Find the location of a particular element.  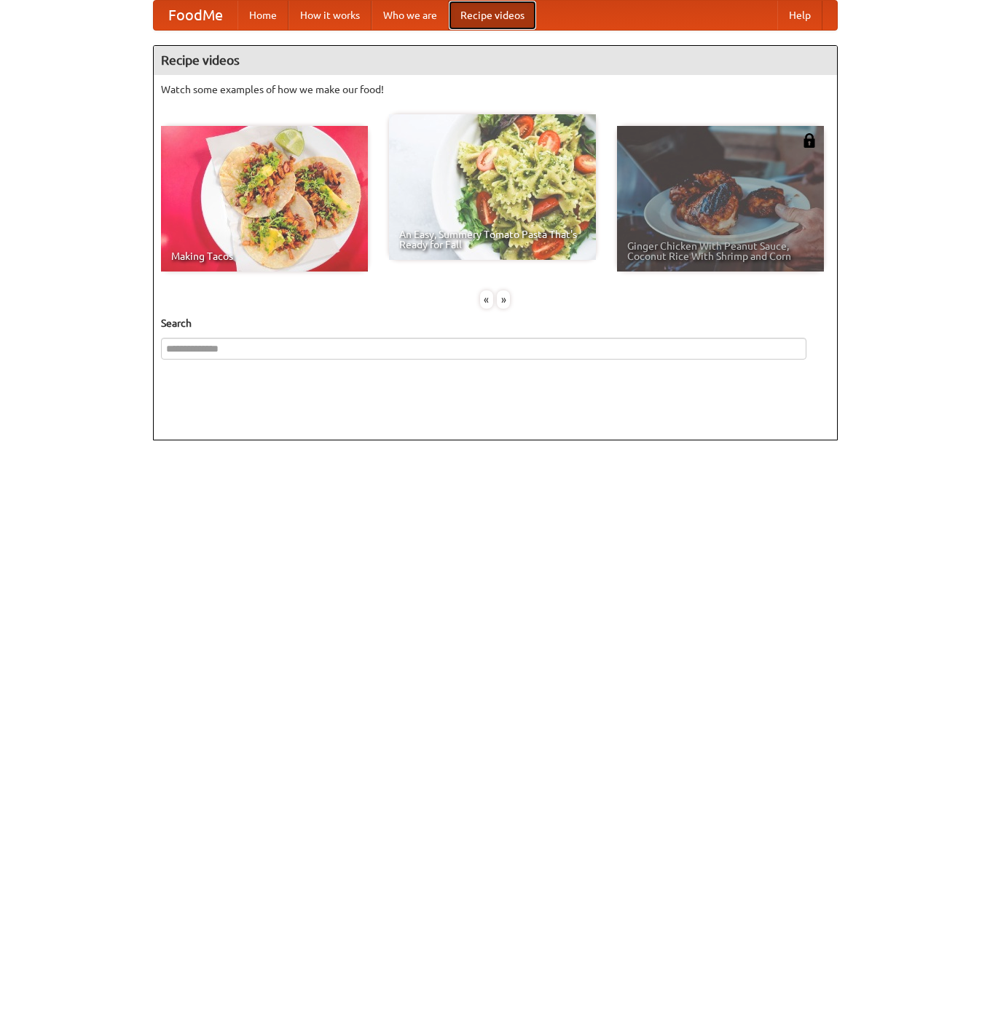

p: Watch some examples of how we make our food! is located at coordinates (495, 90).